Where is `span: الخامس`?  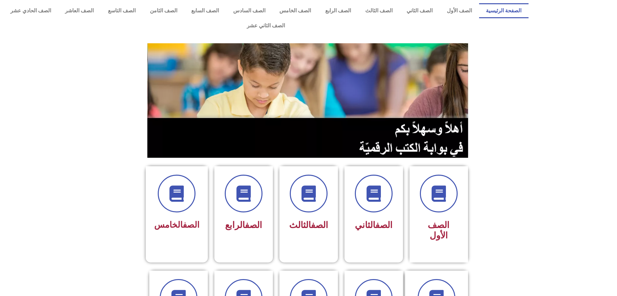 span: الخامس is located at coordinates (177, 225).